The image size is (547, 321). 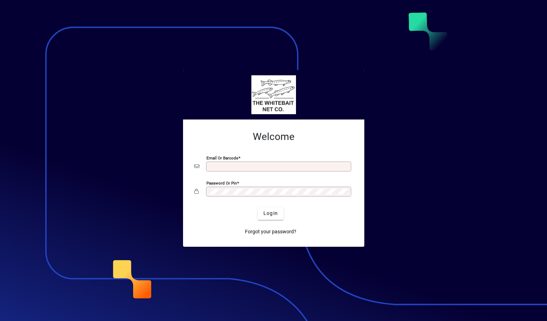 I want to click on span: Login, so click(x=270, y=213).